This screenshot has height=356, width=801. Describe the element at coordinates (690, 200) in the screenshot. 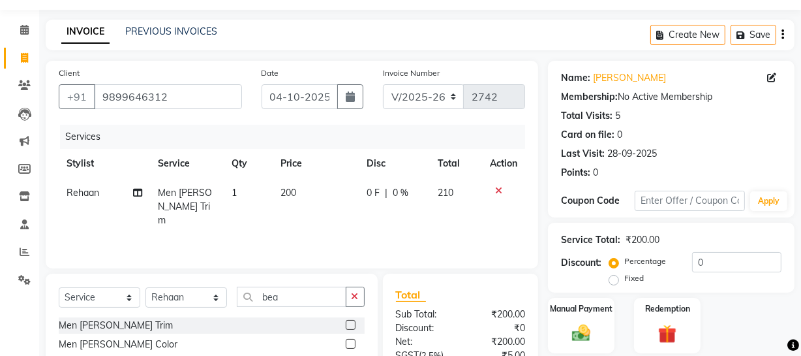

I see `input: Enter Offer / Coupon Code` at that location.